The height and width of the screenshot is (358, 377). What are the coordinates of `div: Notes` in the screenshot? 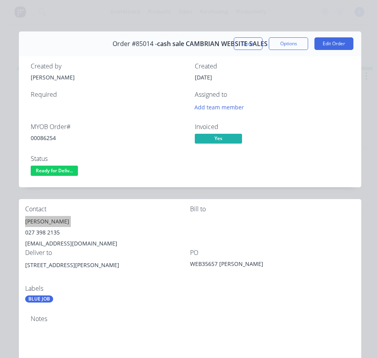 It's located at (190, 319).